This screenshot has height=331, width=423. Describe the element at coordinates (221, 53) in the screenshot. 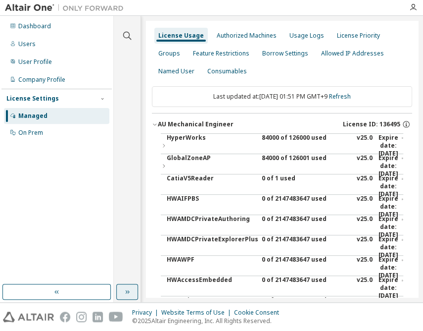

I see `div: Feature Restrictions` at that location.